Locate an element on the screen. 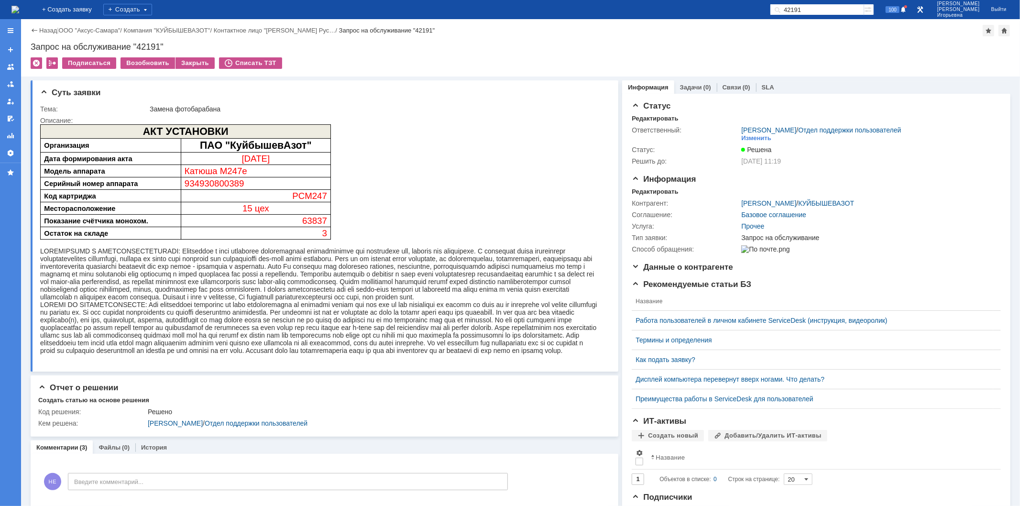  span: ИТ-активы is located at coordinates (659, 421).